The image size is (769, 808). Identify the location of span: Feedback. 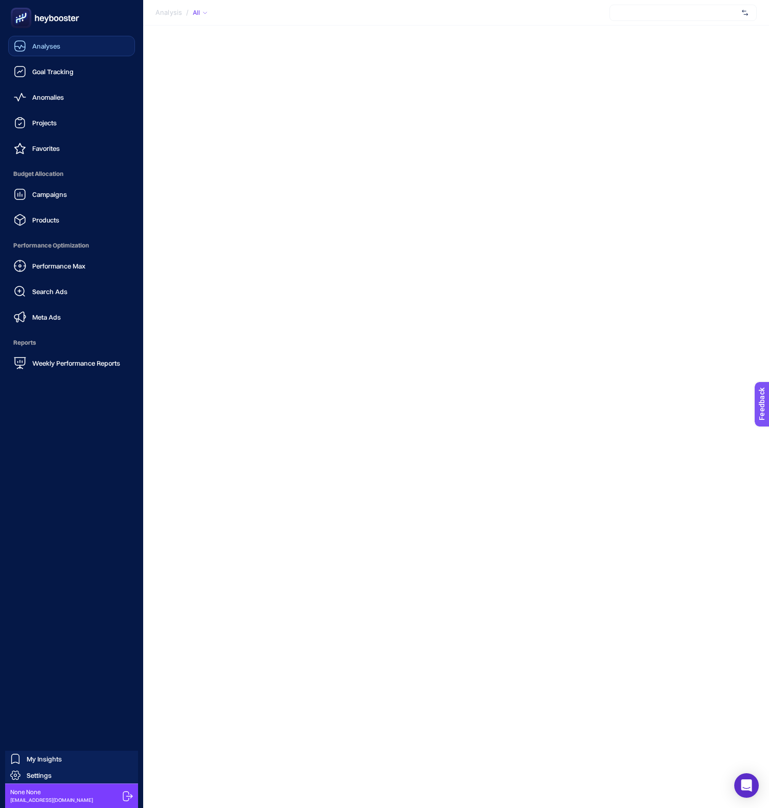
(22, 7).